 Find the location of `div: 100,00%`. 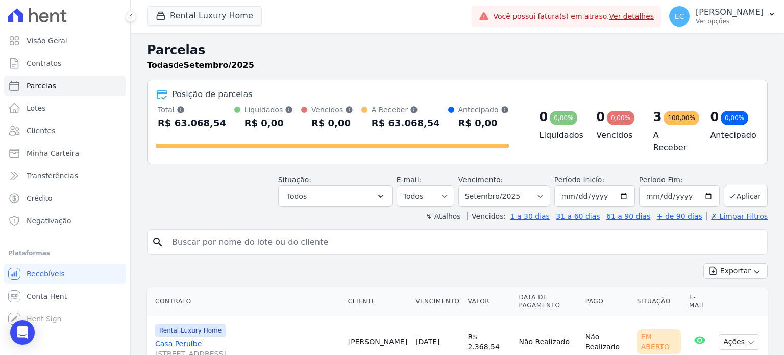

div: 100,00% is located at coordinates (681, 118).